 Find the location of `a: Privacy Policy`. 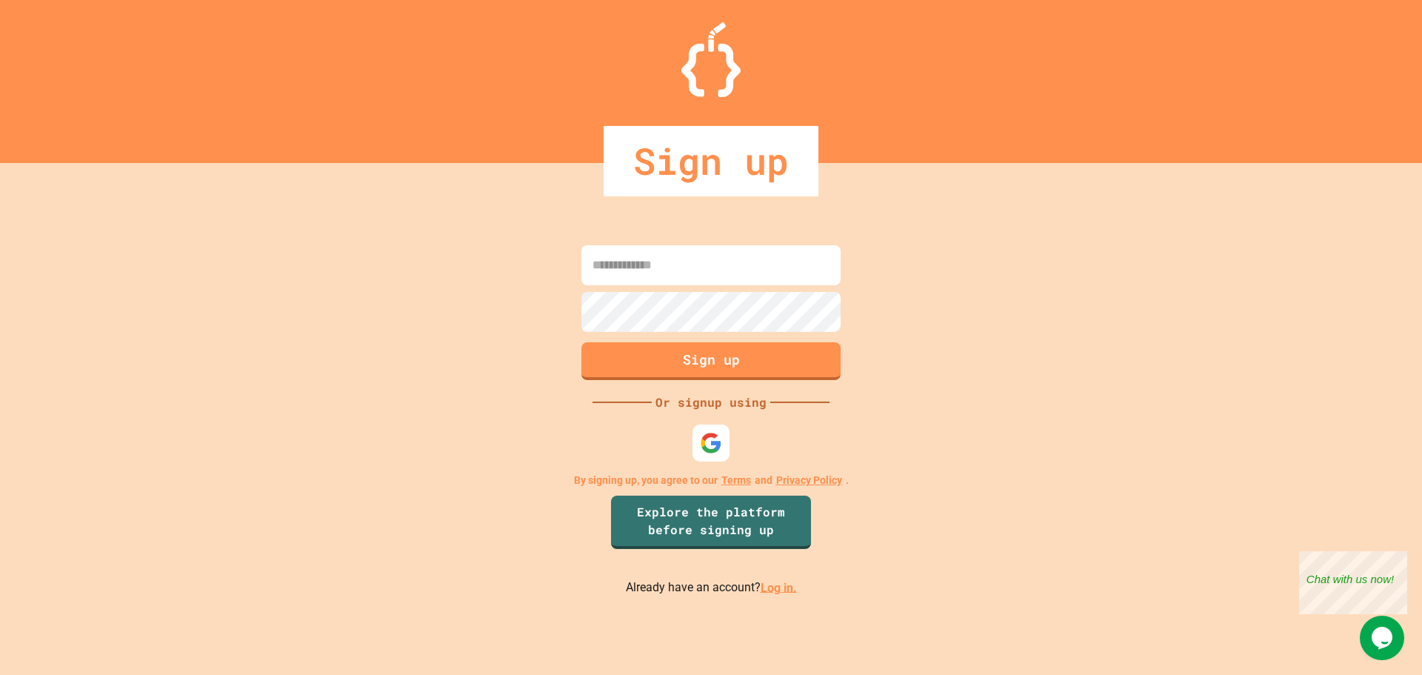

a: Privacy Policy is located at coordinates (809, 480).